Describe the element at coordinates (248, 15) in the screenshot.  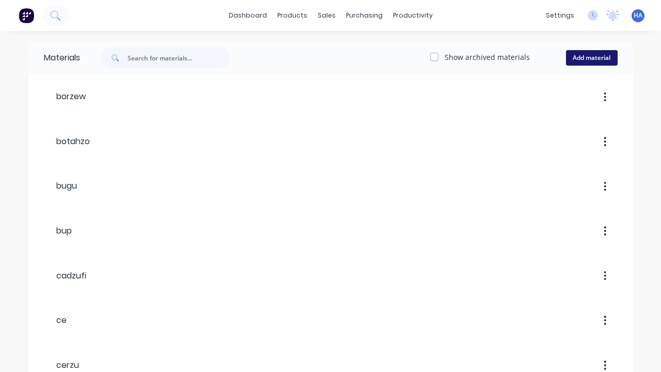
I see `a: dashboard` at that location.